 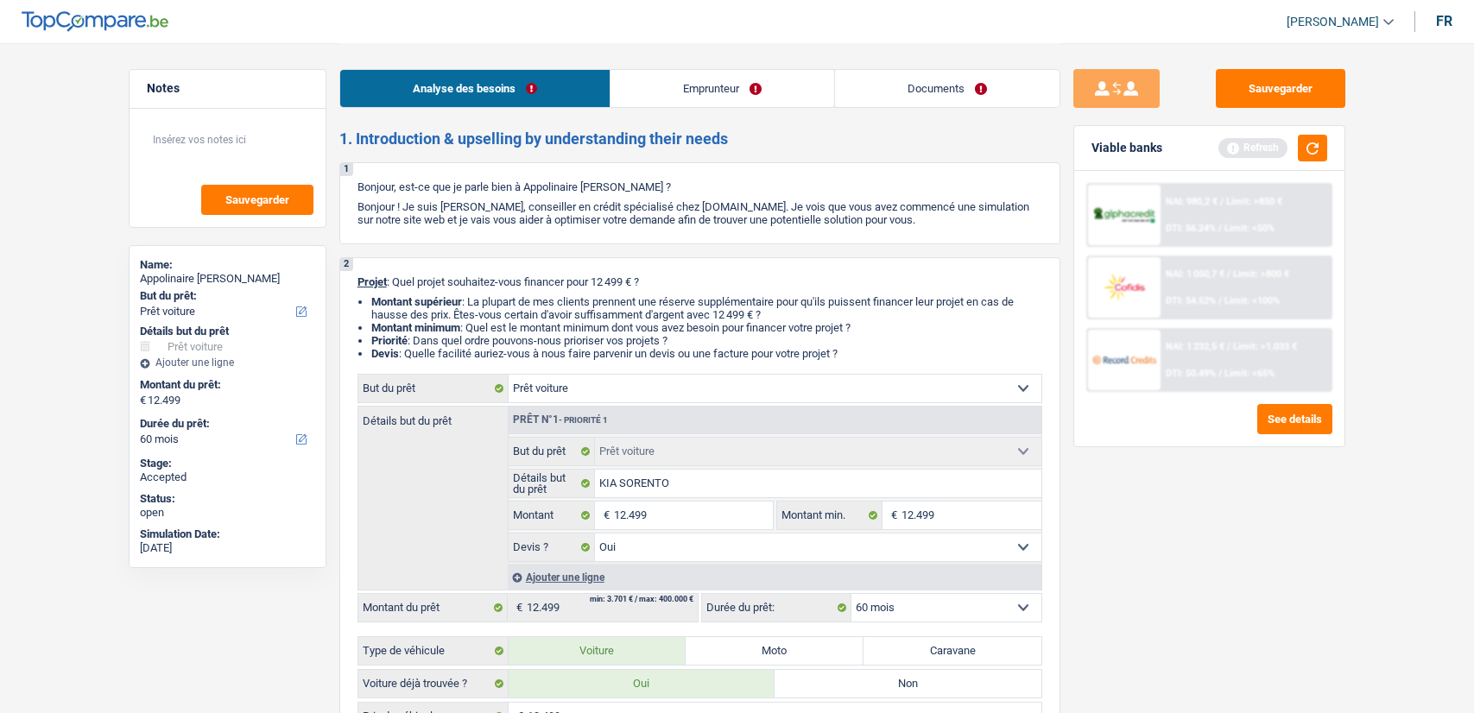 I want to click on span: Devis, so click(x=385, y=353).